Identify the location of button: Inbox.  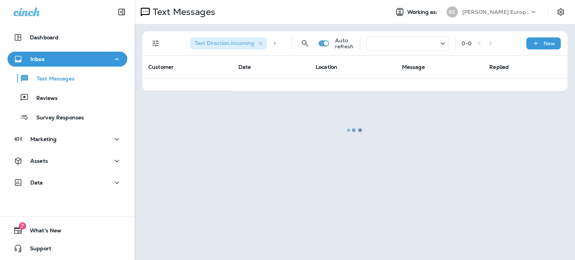
(67, 59).